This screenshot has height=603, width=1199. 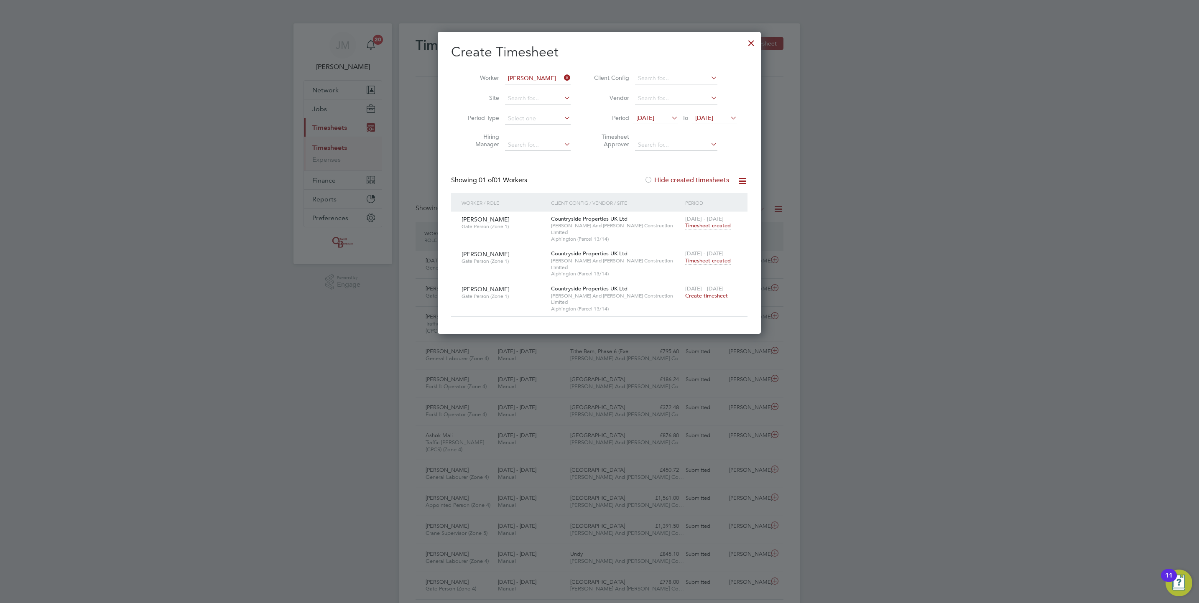 I want to click on label: Client Config, so click(x=610, y=78).